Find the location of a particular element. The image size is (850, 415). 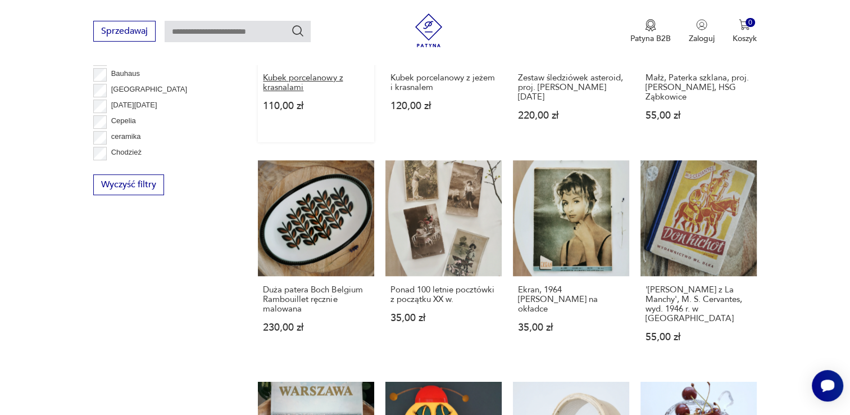

p: Ćmielów is located at coordinates (125, 168).